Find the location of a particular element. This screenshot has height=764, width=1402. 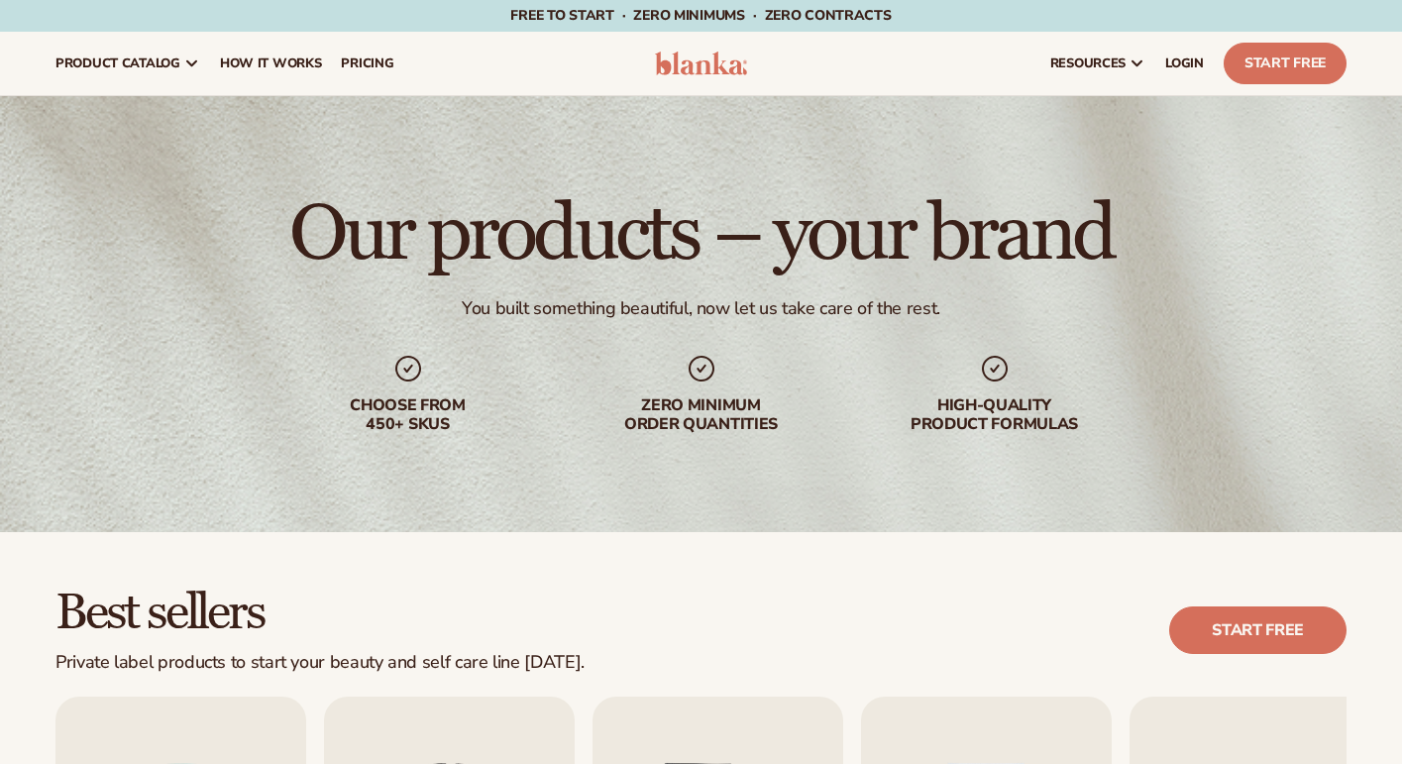

h2: Best sellers is located at coordinates (320, 613).